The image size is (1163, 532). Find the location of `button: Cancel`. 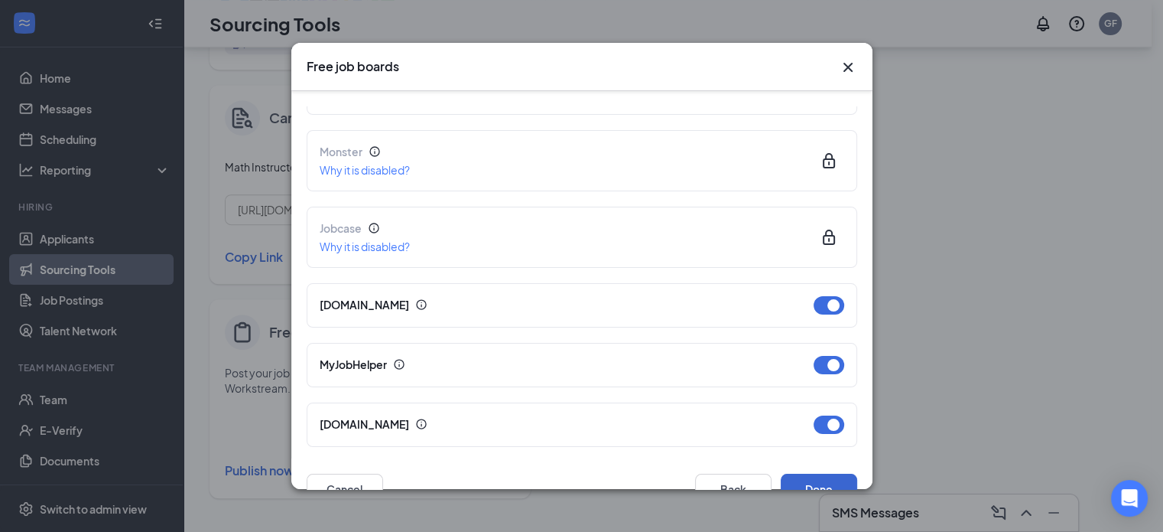

button: Cancel is located at coordinates (345, 489).